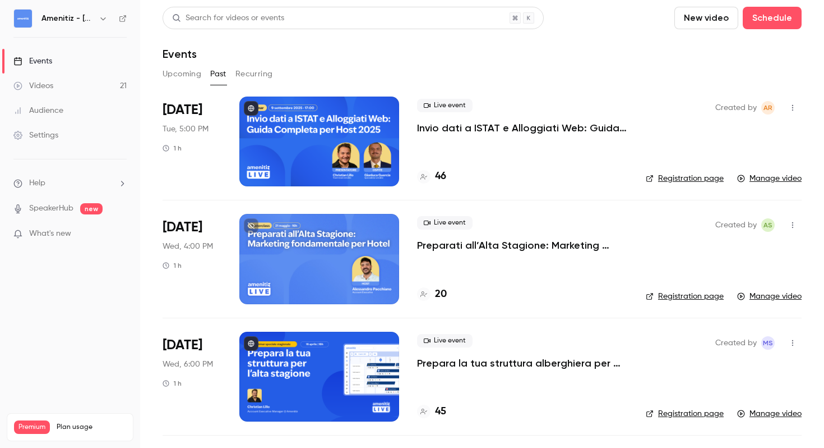 The image size is (824, 448). I want to click on a: Invio dati a ISTAT e Alloggiati Web: Guida completa per host 2025, so click(523, 128).